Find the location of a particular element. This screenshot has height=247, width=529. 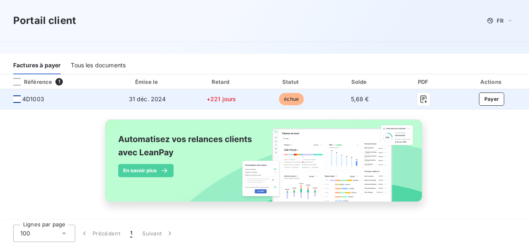

img: banner is located at coordinates (264, 165).